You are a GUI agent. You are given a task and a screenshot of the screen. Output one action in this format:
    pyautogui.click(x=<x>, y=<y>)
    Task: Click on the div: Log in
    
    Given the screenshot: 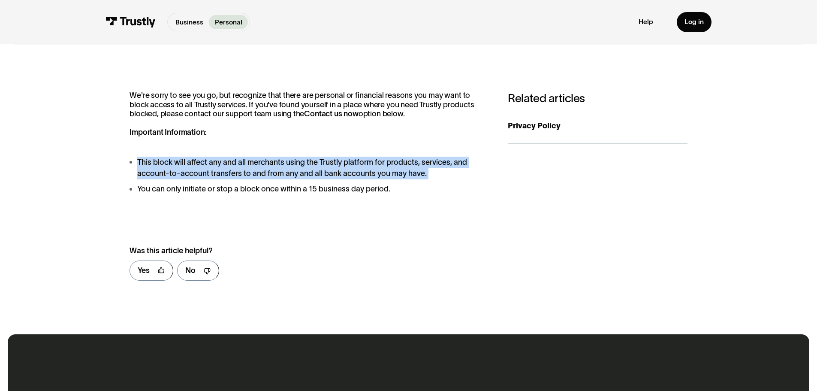 What is the action you would take?
    pyautogui.click(x=694, y=22)
    